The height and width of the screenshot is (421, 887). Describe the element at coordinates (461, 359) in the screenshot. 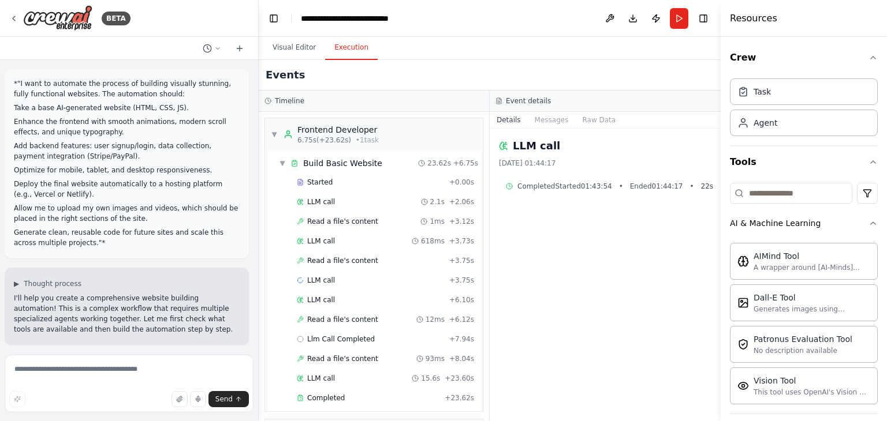

I see `span: + 8.04s` at that location.